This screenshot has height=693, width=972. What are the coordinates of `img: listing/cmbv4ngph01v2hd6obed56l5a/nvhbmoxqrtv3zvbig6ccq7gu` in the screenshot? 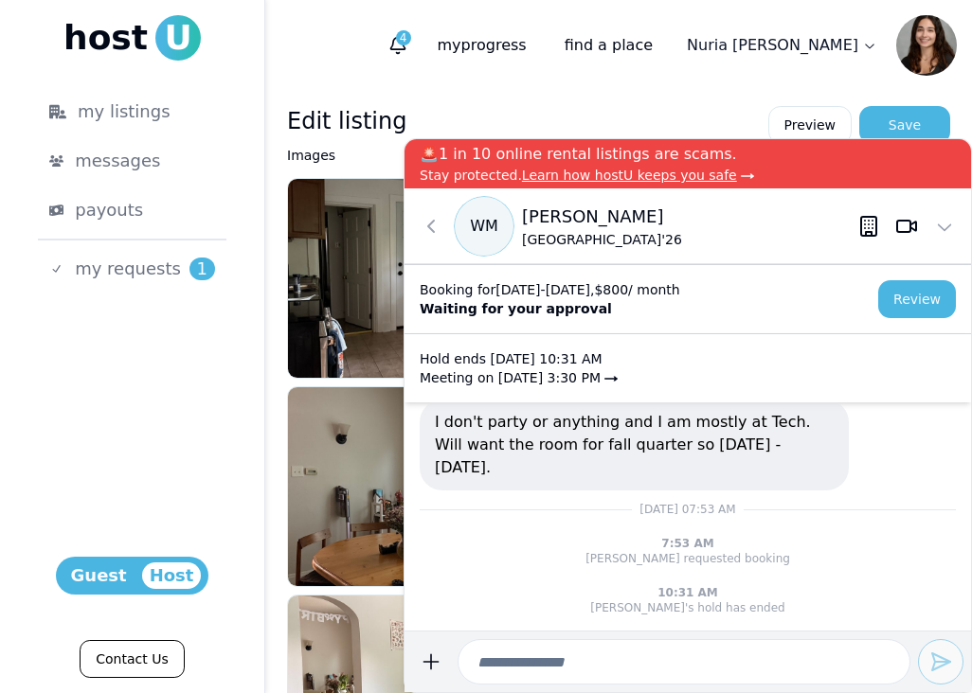 It's located at (438, 487).